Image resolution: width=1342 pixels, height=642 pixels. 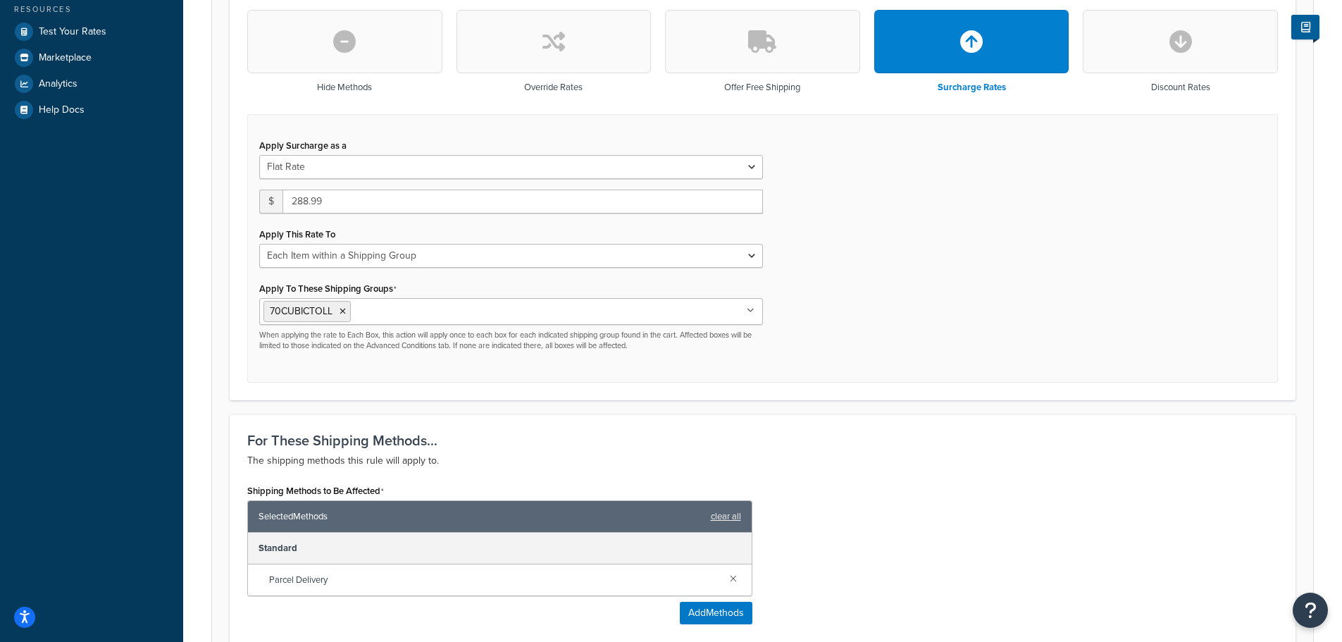 I want to click on a: Marketplace, so click(x=92, y=58).